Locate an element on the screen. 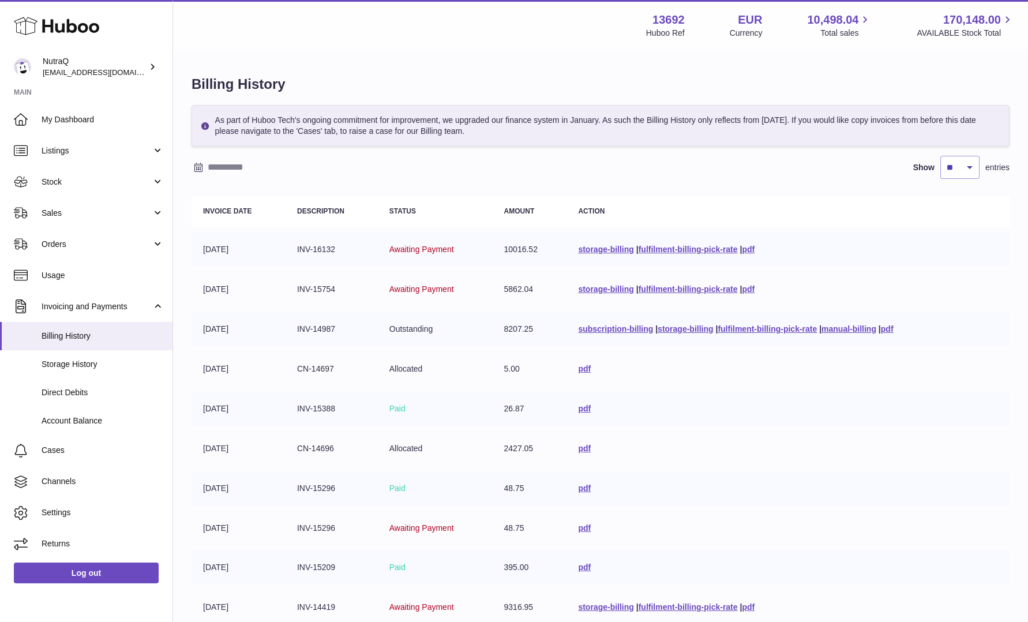 The width and height of the screenshot is (1028, 622). td: INV-16132 is located at coordinates (332, 249).